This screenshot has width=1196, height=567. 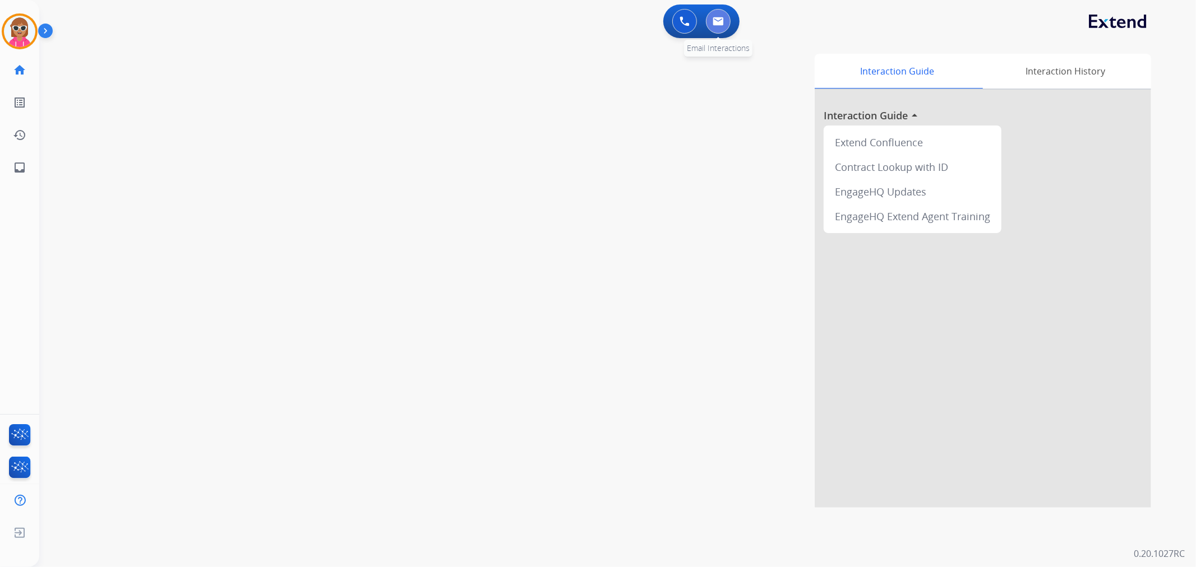 I want to click on div: Contract Lookup with ID, so click(x=912, y=167).